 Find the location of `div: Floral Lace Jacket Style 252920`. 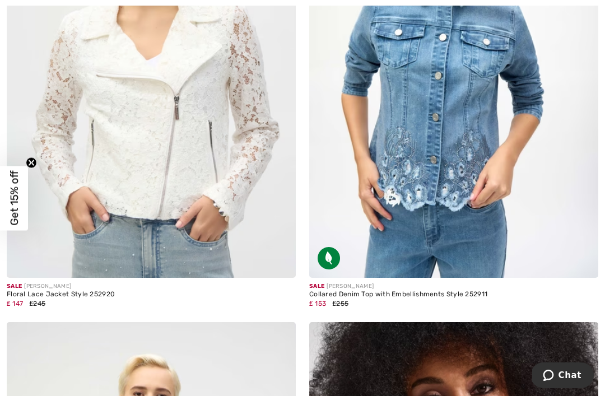

div: Floral Lace Jacket Style 252920 is located at coordinates (151, 295).